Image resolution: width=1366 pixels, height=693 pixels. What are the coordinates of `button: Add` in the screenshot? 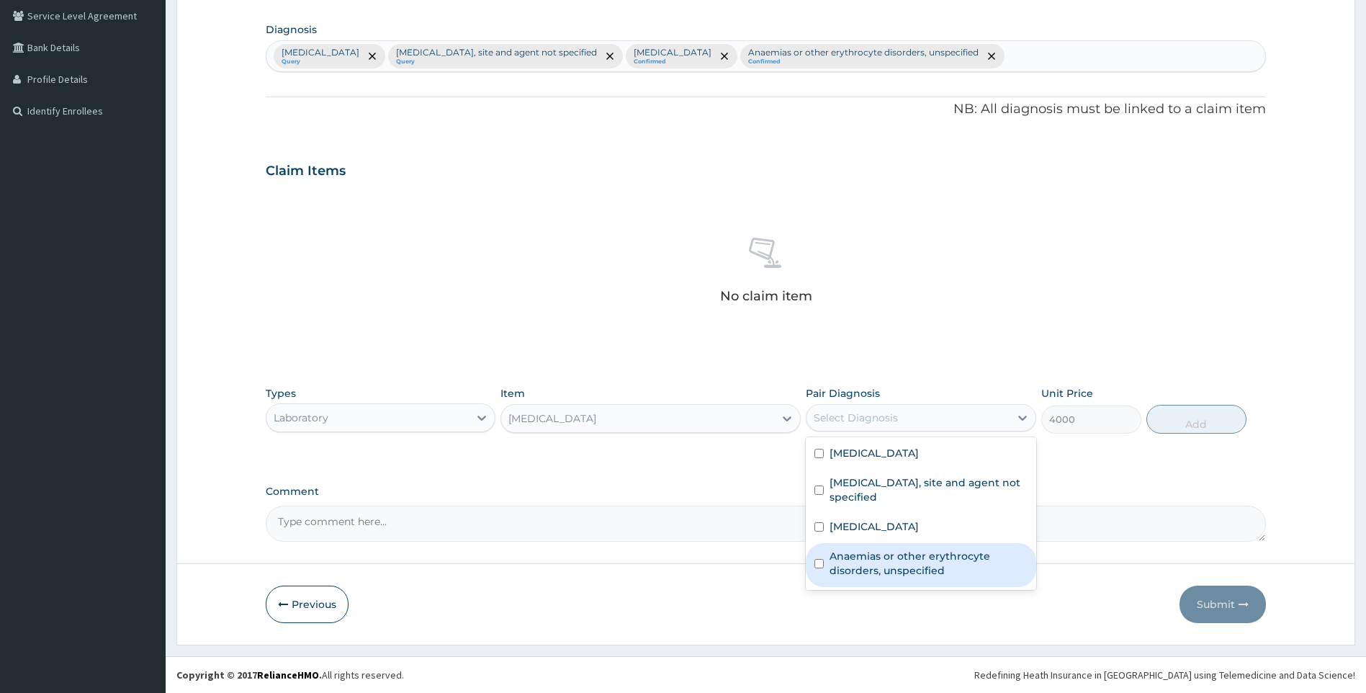 It's located at (1196, 419).